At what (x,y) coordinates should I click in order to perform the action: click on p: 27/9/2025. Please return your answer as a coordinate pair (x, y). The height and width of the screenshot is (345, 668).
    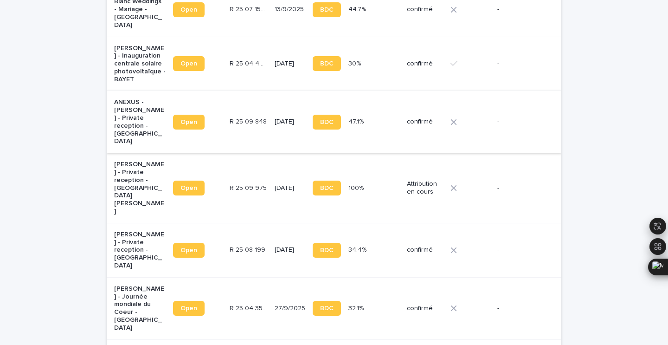
    Looking at the image, I should click on (290, 308).